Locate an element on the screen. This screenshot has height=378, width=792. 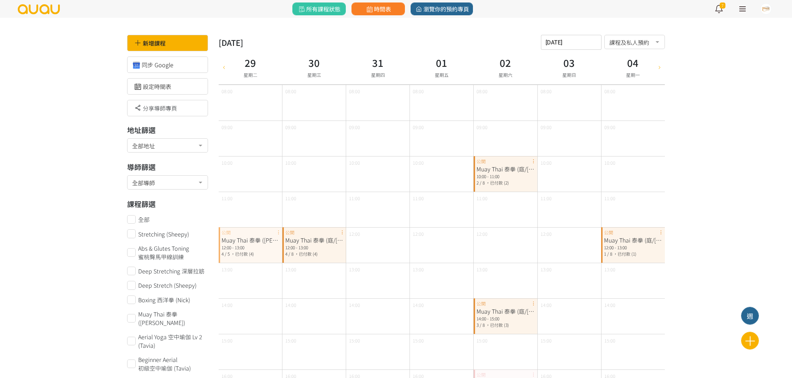
a: 設定時間表 is located at coordinates (152, 86).